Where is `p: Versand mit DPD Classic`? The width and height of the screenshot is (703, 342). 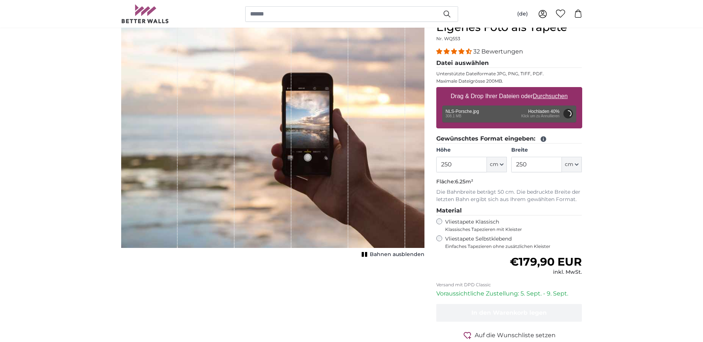
p: Versand mit DPD Classic is located at coordinates (509, 285).